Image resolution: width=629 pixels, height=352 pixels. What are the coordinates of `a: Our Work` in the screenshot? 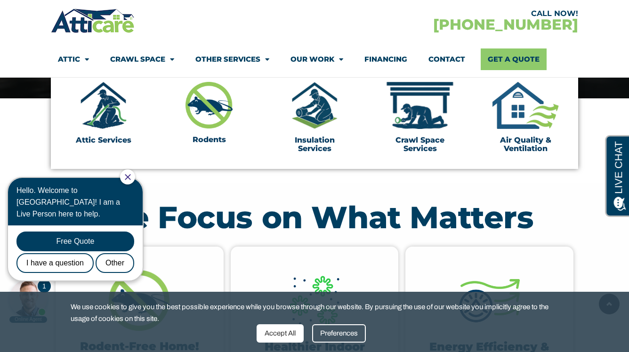 It's located at (317, 59).